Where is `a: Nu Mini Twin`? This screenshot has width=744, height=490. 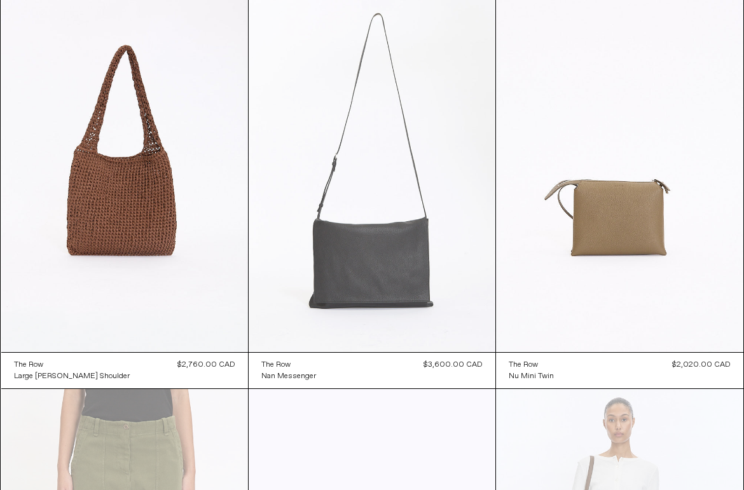
a: Nu Mini Twin is located at coordinates (531, 376).